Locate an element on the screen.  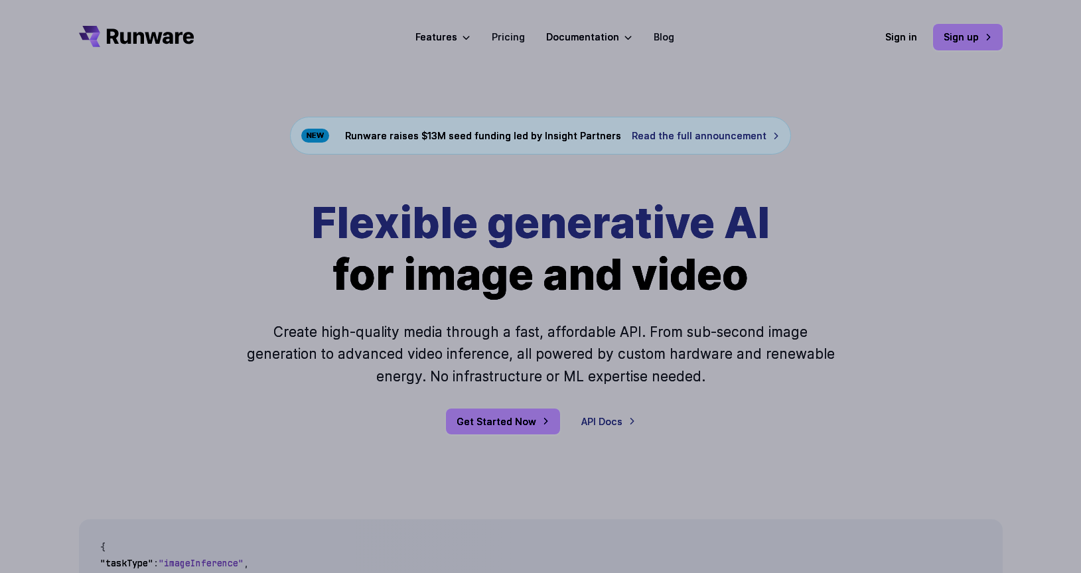
span: "imageInference" is located at coordinates (201, 563).